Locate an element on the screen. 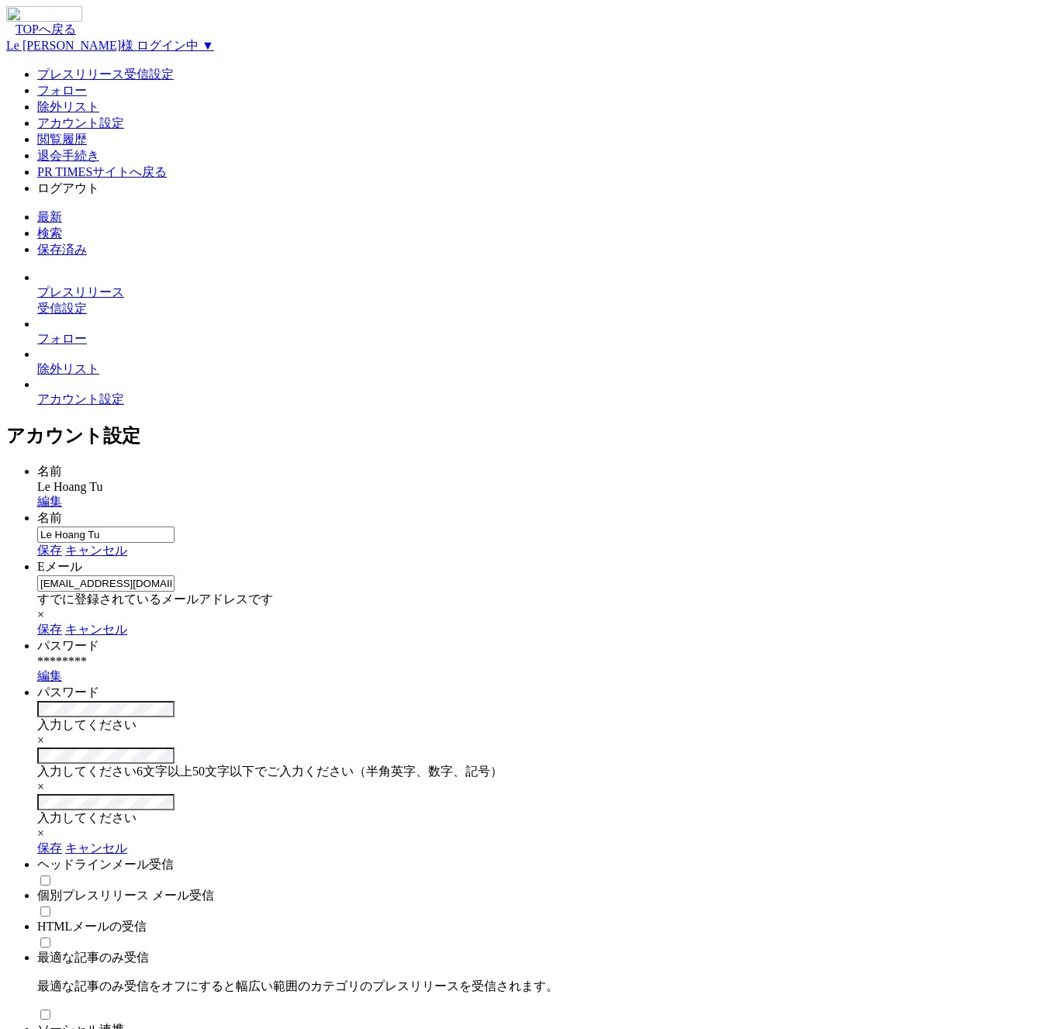 Image resolution: width=1058 pixels, height=1029 pixels. div: HTMLメールの受信 is located at coordinates (545, 927).